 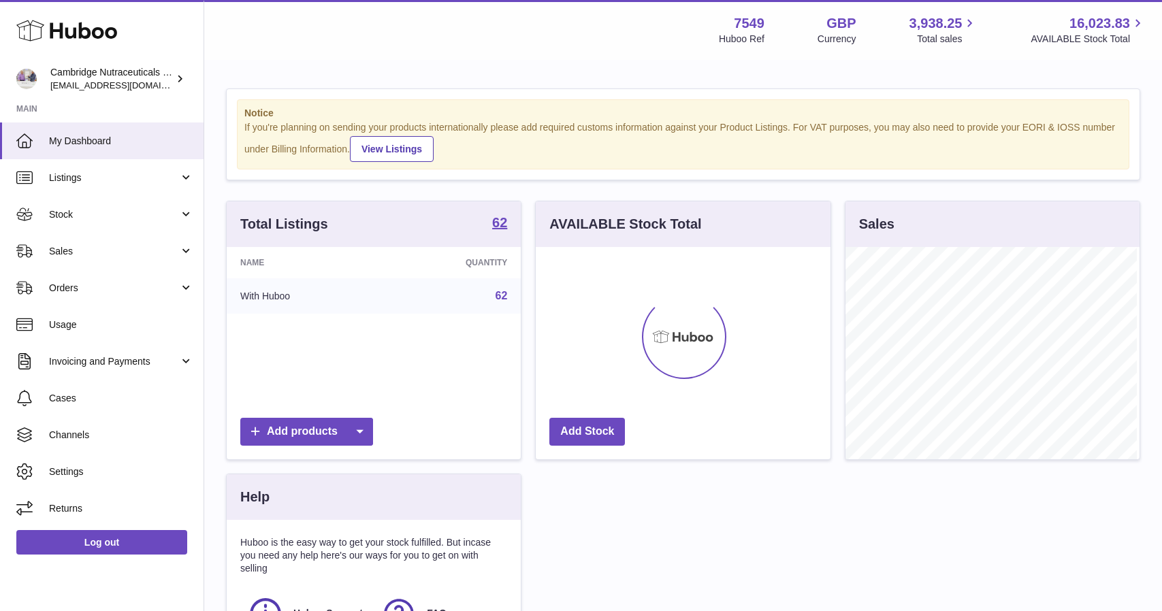 I want to click on a: 3,938.25 Total sales, so click(x=943, y=30).